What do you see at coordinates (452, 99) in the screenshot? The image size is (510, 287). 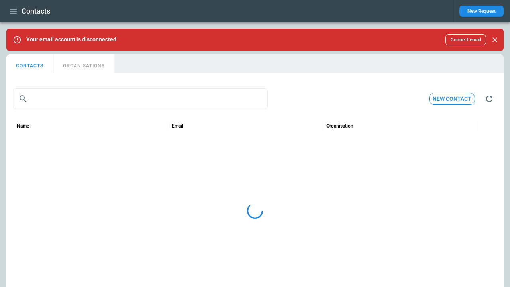 I see `button: New contact` at bounding box center [452, 99].